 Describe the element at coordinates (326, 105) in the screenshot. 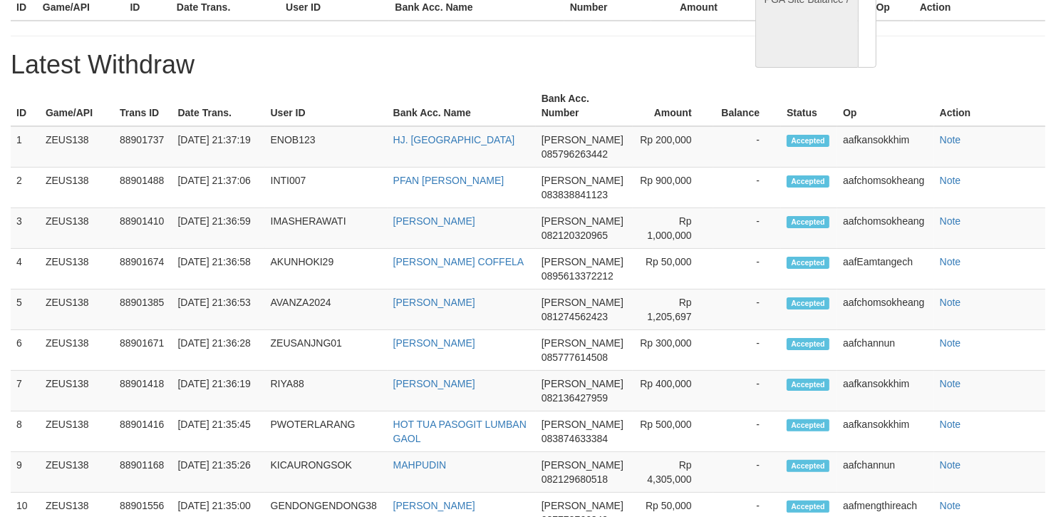

I see `th: User ID` at that location.